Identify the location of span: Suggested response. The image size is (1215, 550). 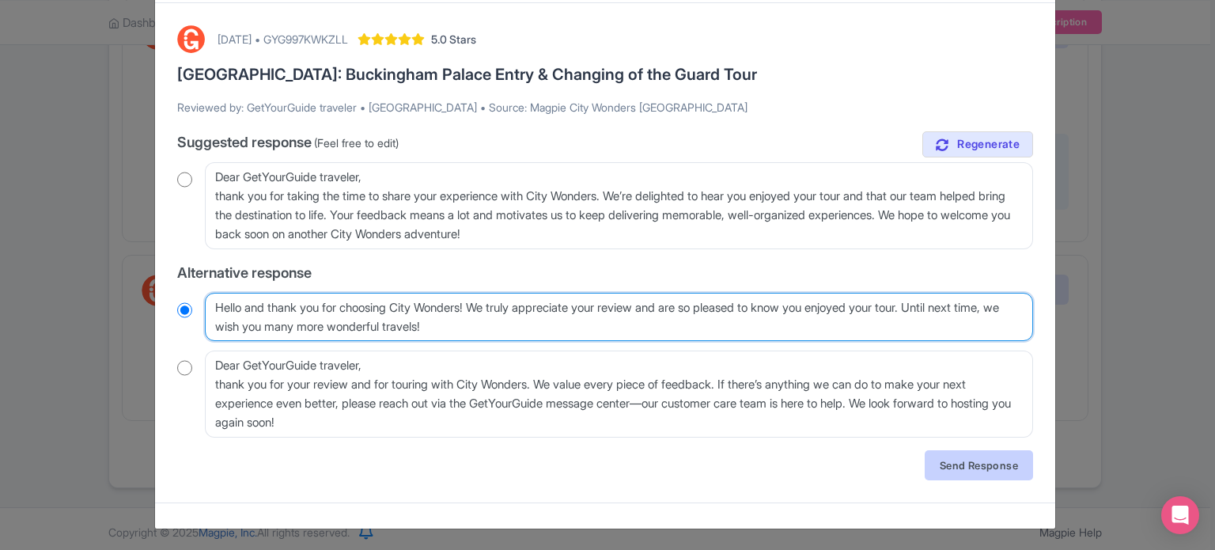
(244, 142).